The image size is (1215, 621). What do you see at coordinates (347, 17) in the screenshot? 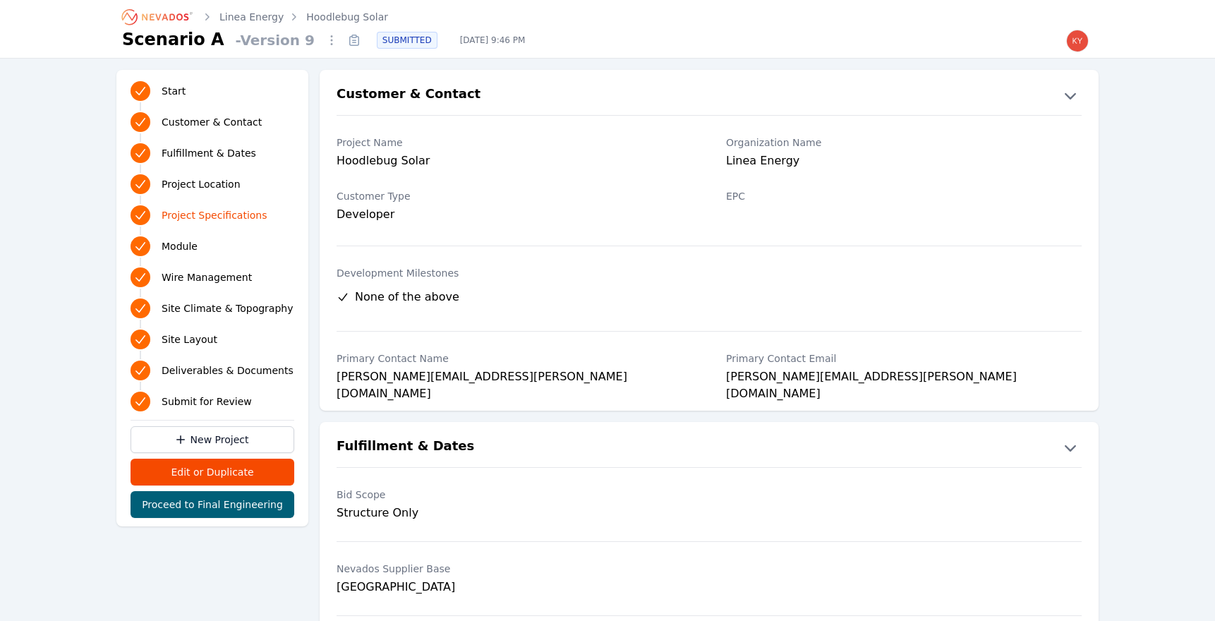
I see `a: Hoodlebug Solar` at bounding box center [347, 17].